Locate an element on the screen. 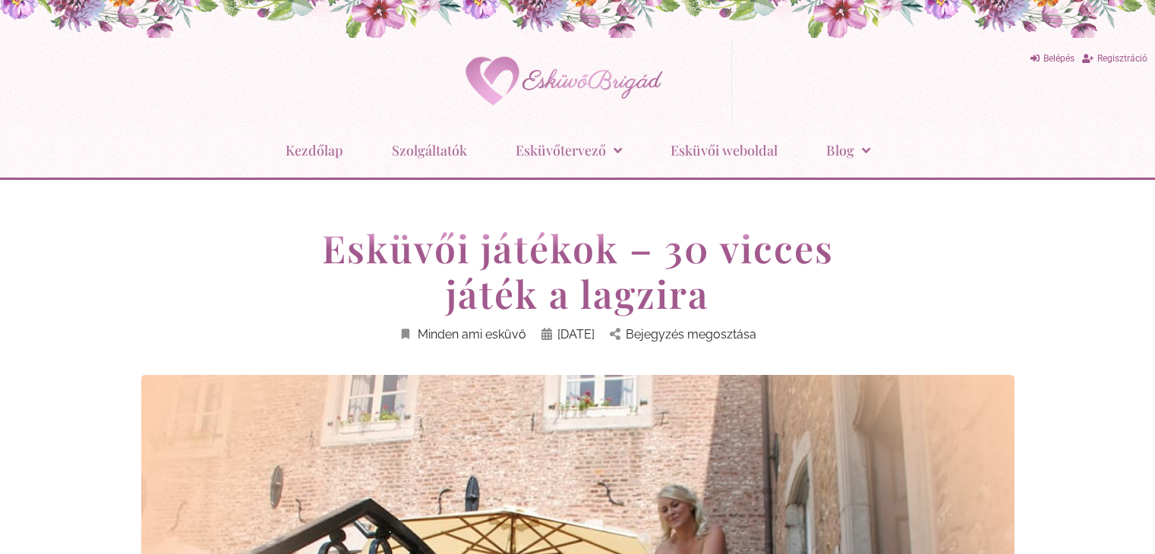  span: Belépés is located at coordinates (1059, 58).